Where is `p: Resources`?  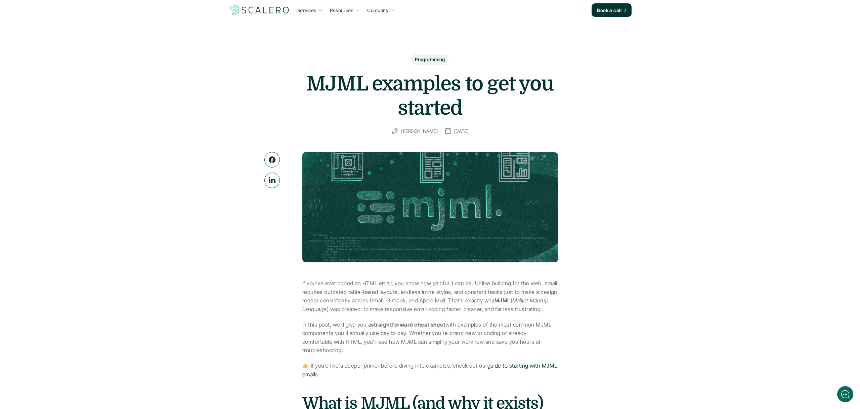
p: Resources is located at coordinates (342, 10).